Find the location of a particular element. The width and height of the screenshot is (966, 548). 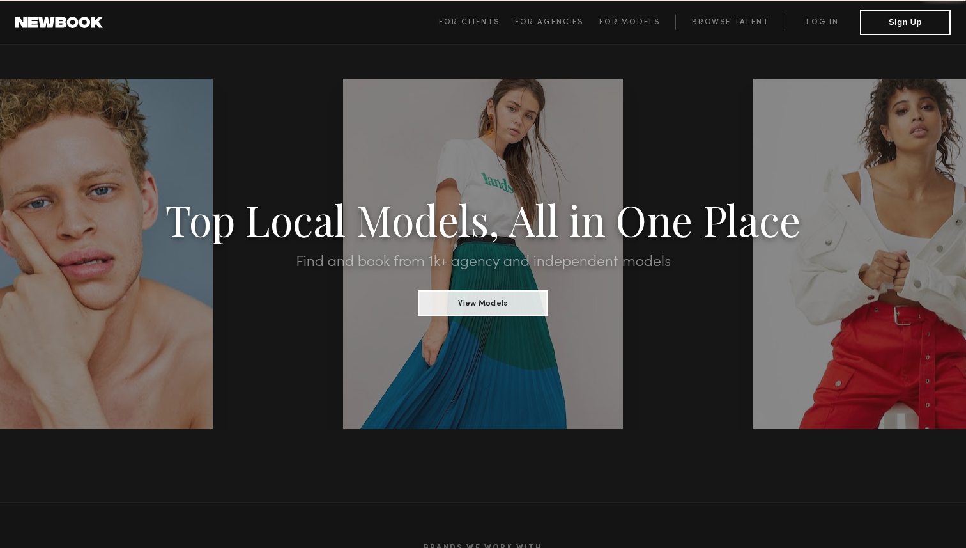

a: Log in is located at coordinates (823, 22).